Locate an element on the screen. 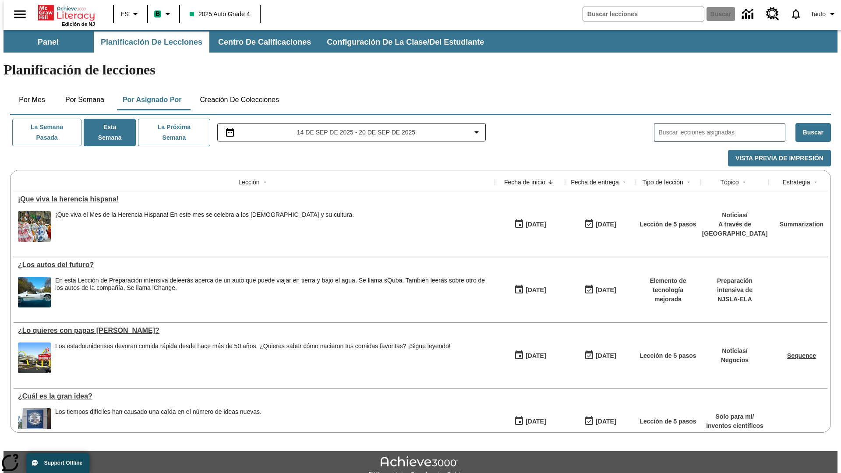 This screenshot has width=841, height=473. testabrev: leerás acerca de un auto que puede viajar en tierra y bajo el agua. Se llama sQuba. También leerá... is located at coordinates (270, 284).